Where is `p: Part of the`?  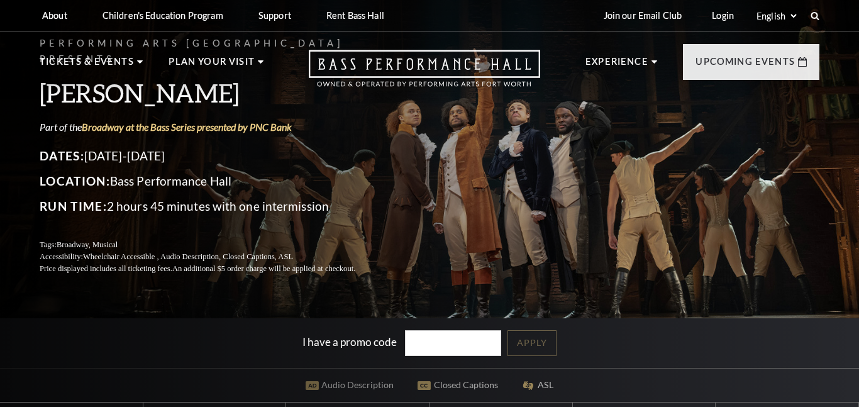 p: Part of the is located at coordinates (213, 127).